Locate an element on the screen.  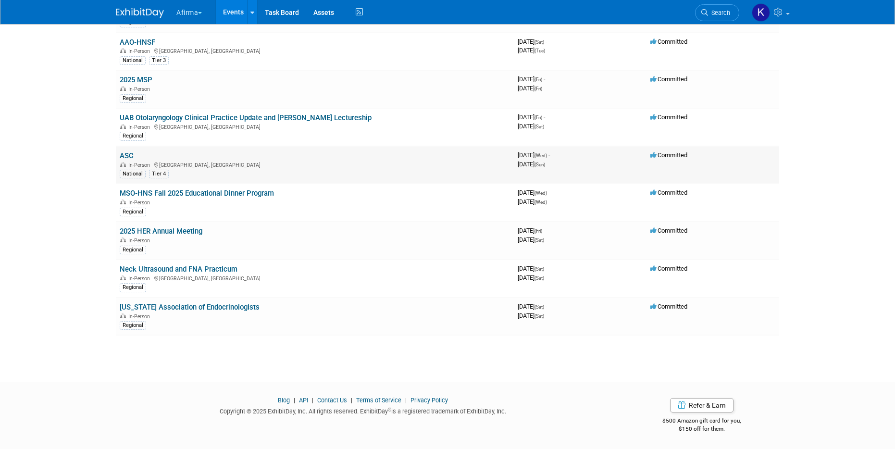
a: Refer & Earn is located at coordinates (702, 405).